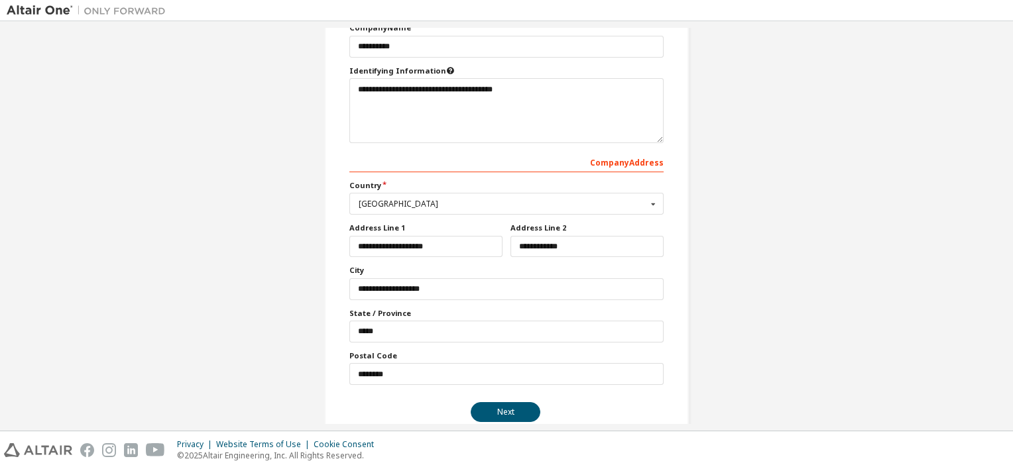 This screenshot has height=469, width=1013. I want to click on label: City, so click(507, 271).